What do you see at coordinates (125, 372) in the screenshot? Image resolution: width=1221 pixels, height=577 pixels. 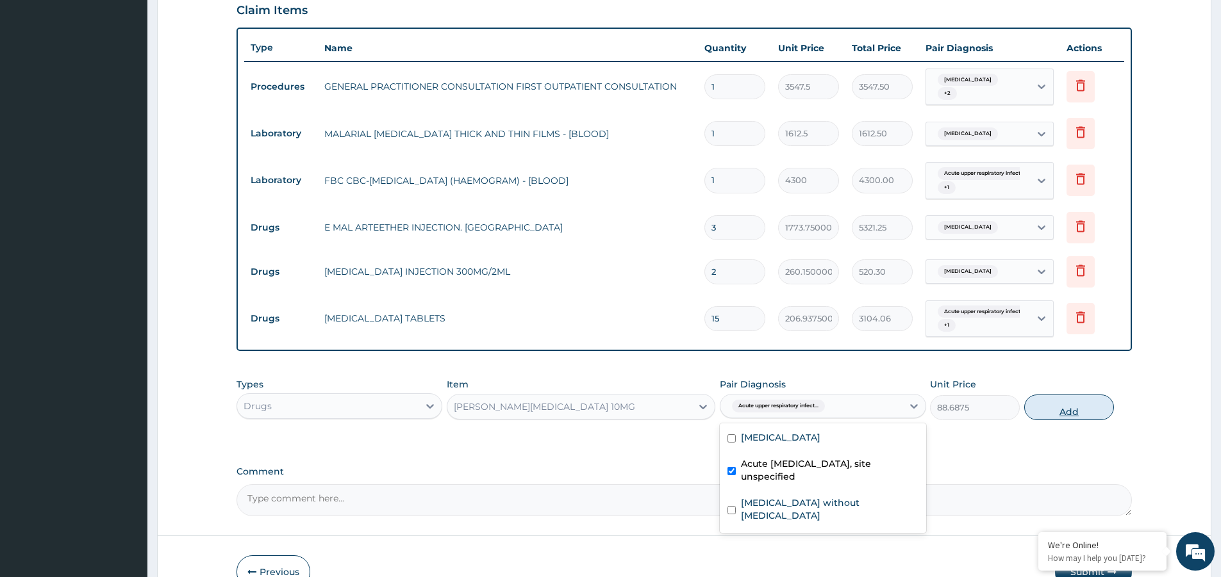 I see `textarea: Type your message and hit 'Enter'` at bounding box center [125, 372].